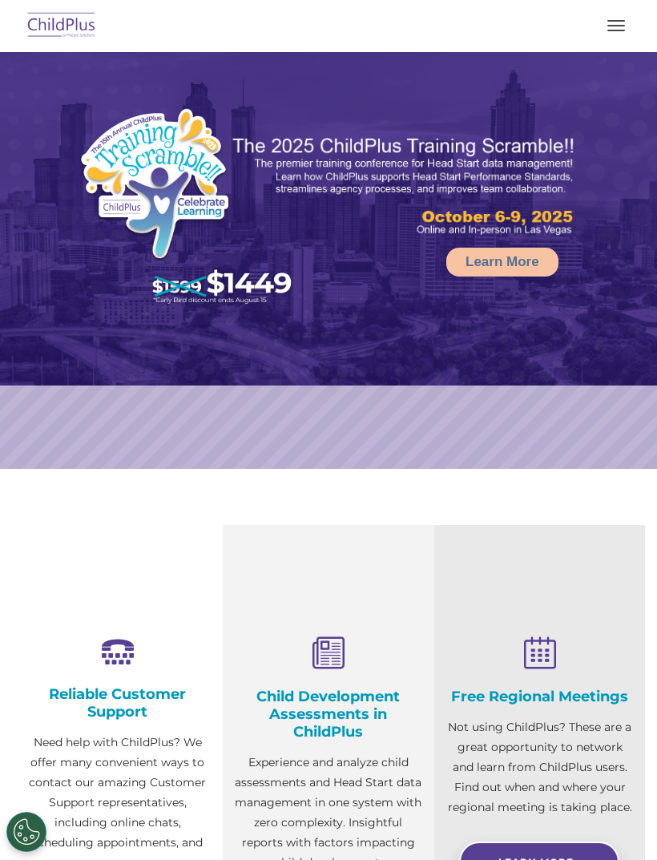  Describe the element at coordinates (539, 696) in the screenshot. I see `h4: Free Regional Meetings` at that location.